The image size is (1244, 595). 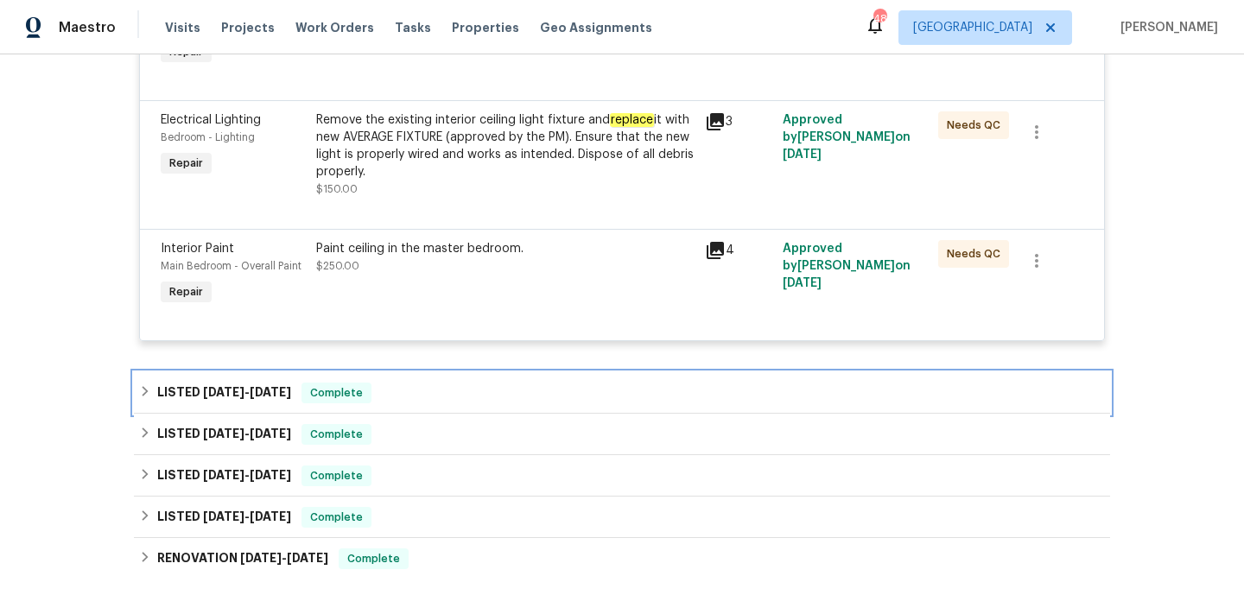 I want to click on span: Interior Paint, so click(x=197, y=249).